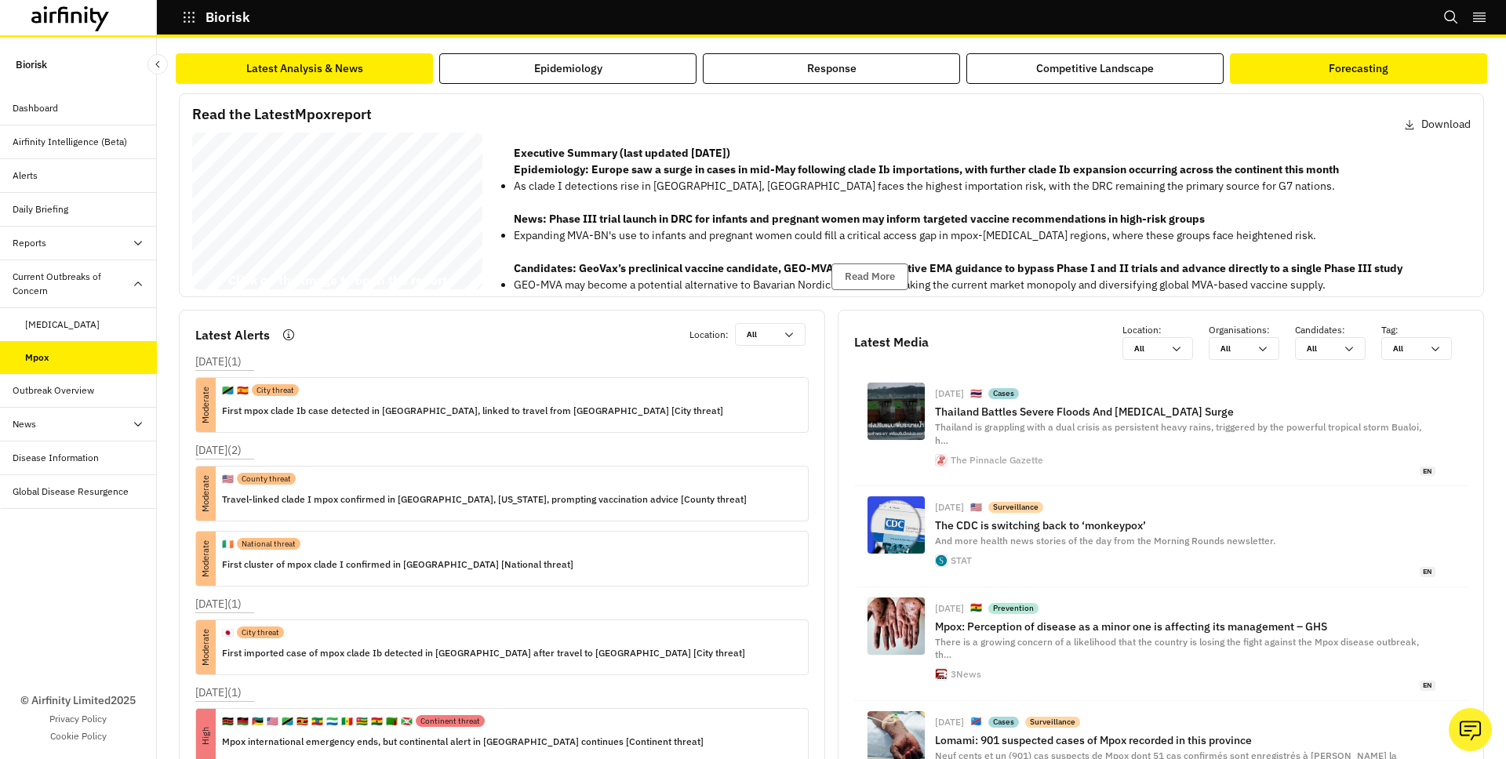  Describe the element at coordinates (831, 68) in the screenshot. I see `div: Response` at that location.